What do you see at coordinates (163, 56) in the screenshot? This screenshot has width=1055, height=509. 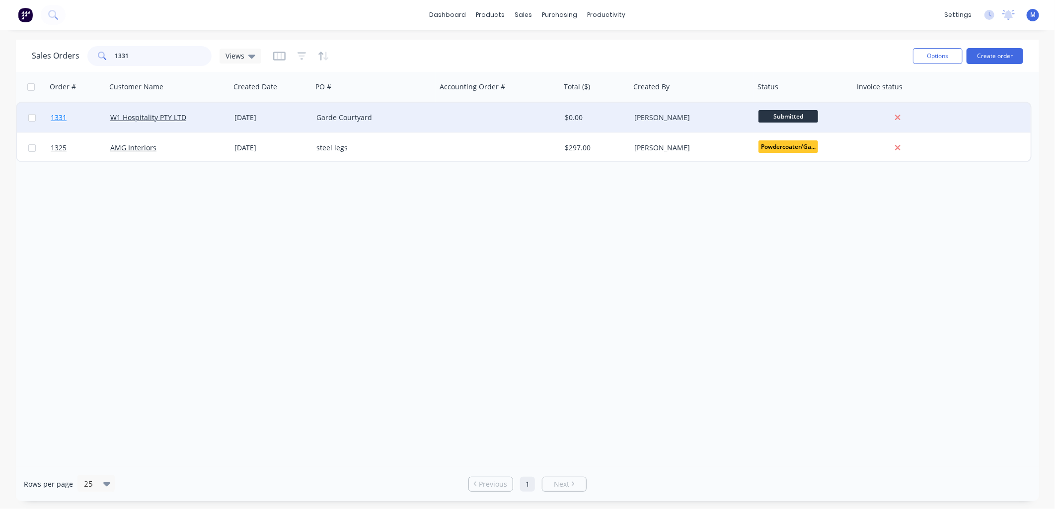 I see `input: Search...` at bounding box center [163, 56].